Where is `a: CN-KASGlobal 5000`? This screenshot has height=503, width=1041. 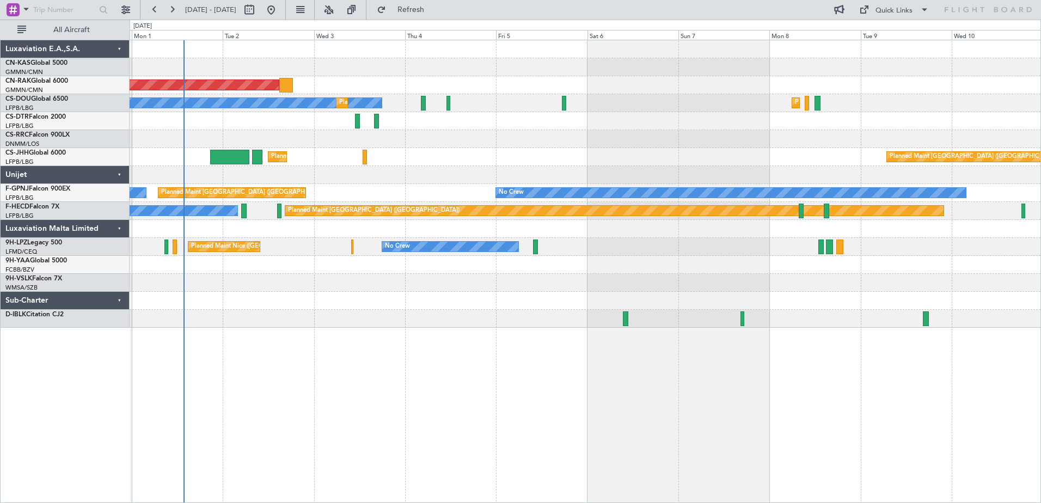 a: CN-KASGlobal 5000 is located at coordinates (36, 63).